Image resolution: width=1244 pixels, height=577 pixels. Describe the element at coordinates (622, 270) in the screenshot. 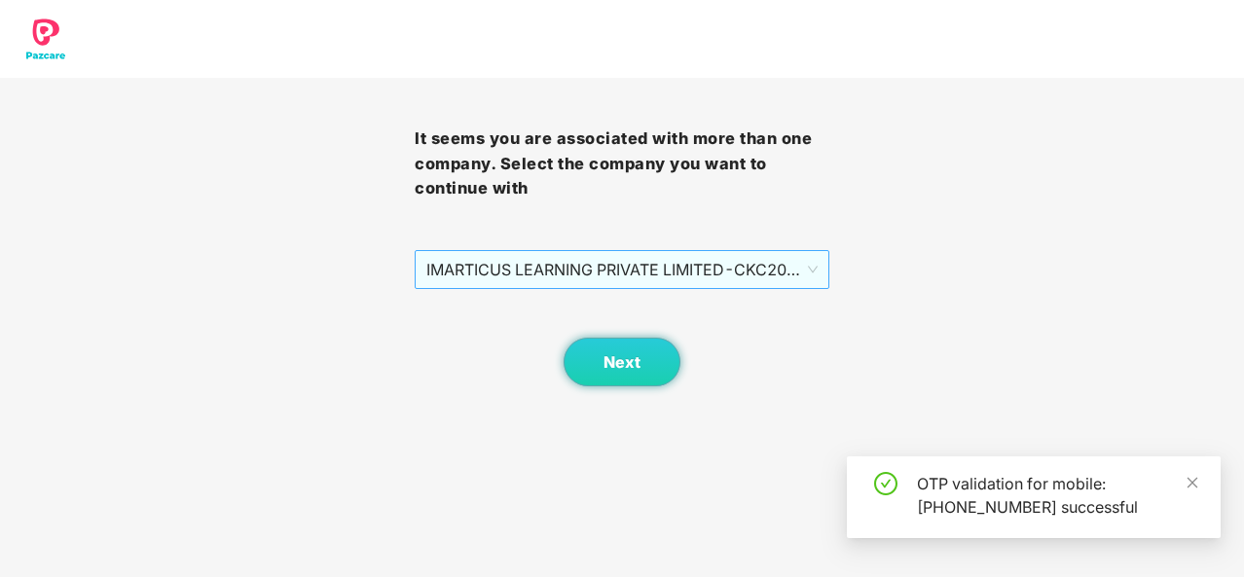

I see `span: IMARTICUS LEARNING PRIVATE LIMITED - CKC2047 - EMPLOYEE` at that location.